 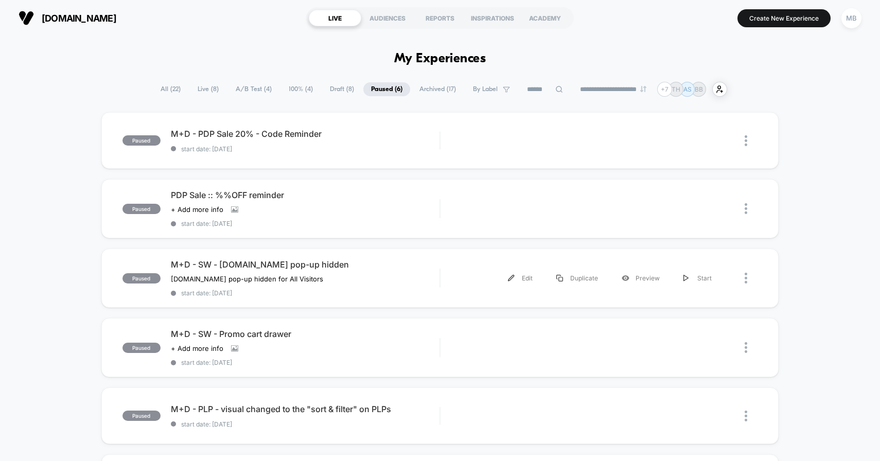 I want to click on span: By Label, so click(x=485, y=89).